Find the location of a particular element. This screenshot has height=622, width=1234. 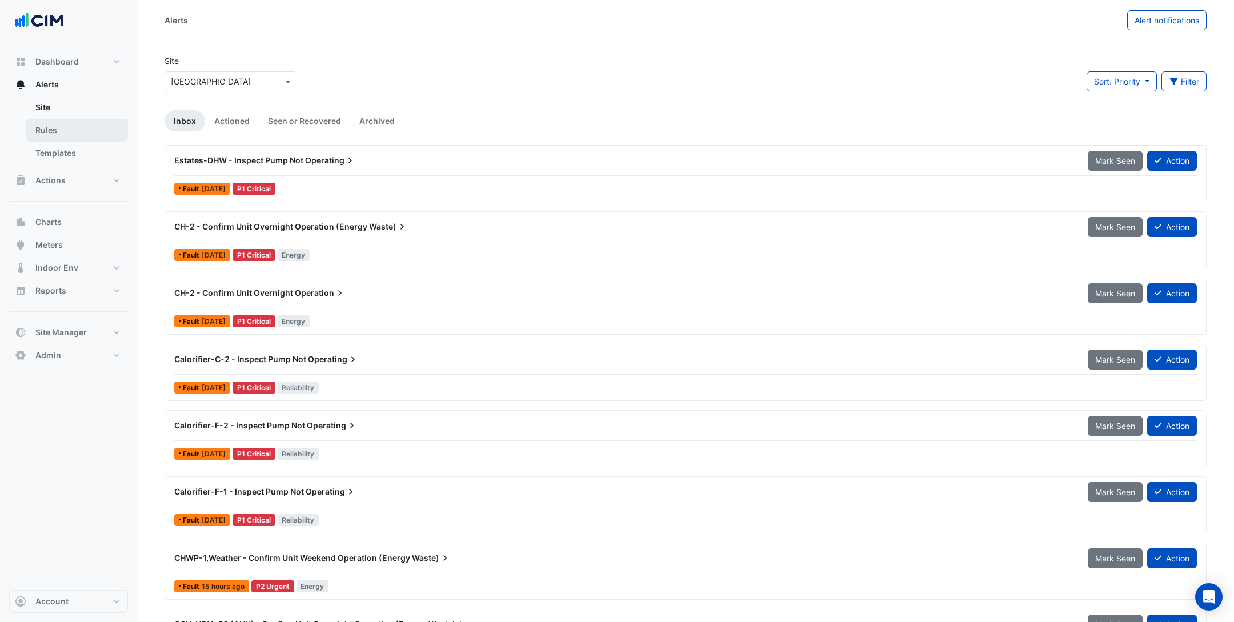

span: Estates-DHW - Inspect Pump Not is located at coordinates (239, 160).